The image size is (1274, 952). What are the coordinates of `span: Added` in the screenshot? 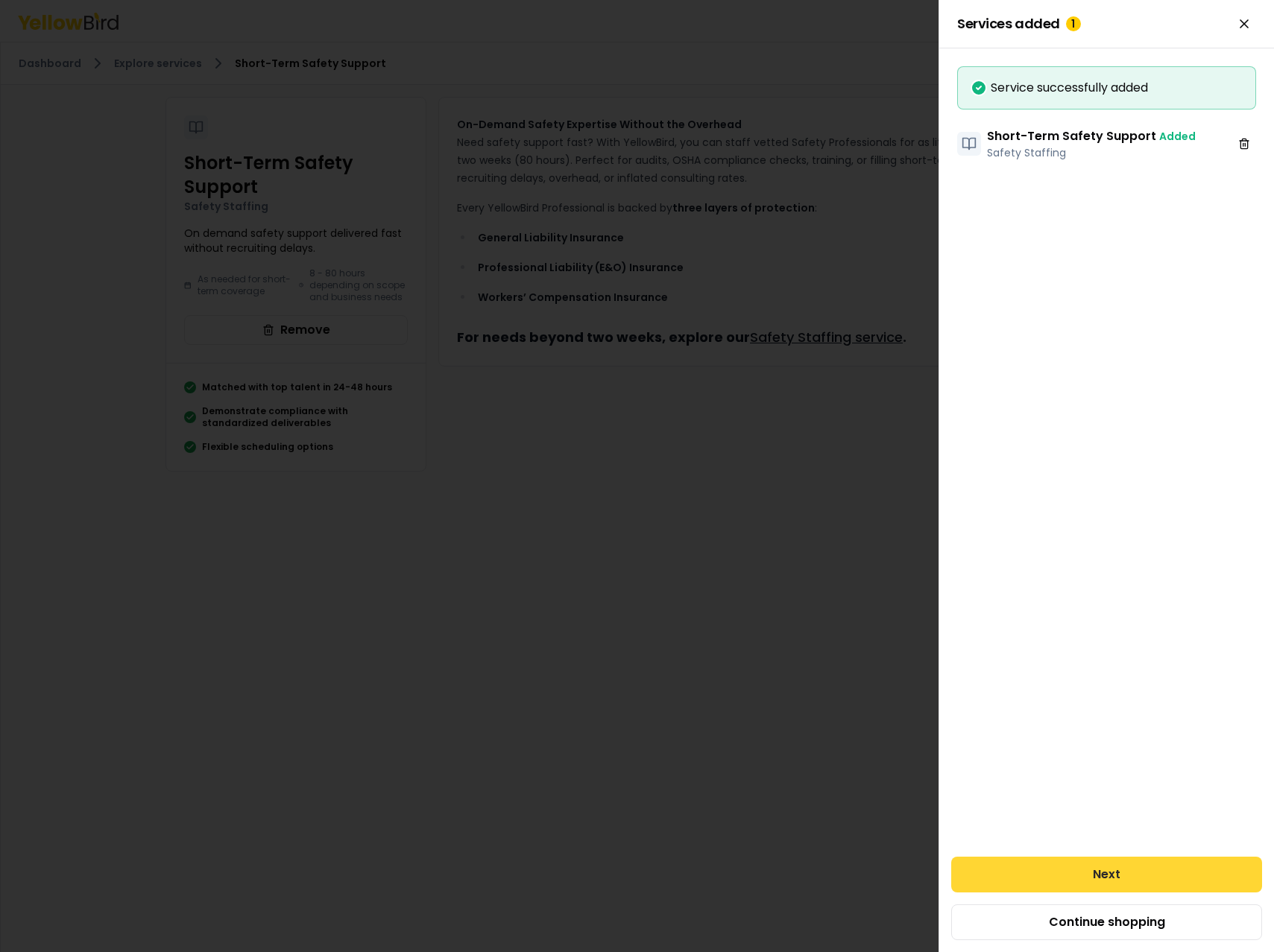 It's located at (1177, 136).